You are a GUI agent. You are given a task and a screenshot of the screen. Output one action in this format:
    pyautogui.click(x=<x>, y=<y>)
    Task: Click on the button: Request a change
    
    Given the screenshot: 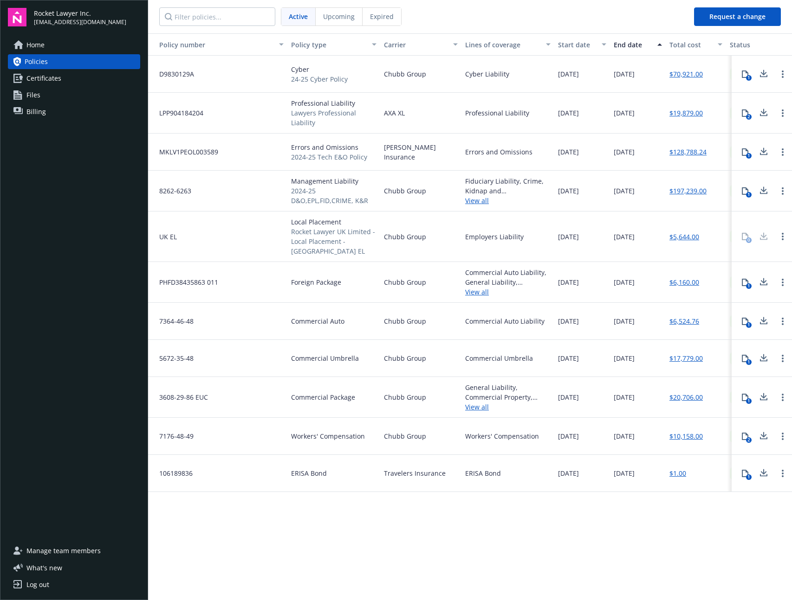 What is the action you would take?
    pyautogui.click(x=737, y=17)
    